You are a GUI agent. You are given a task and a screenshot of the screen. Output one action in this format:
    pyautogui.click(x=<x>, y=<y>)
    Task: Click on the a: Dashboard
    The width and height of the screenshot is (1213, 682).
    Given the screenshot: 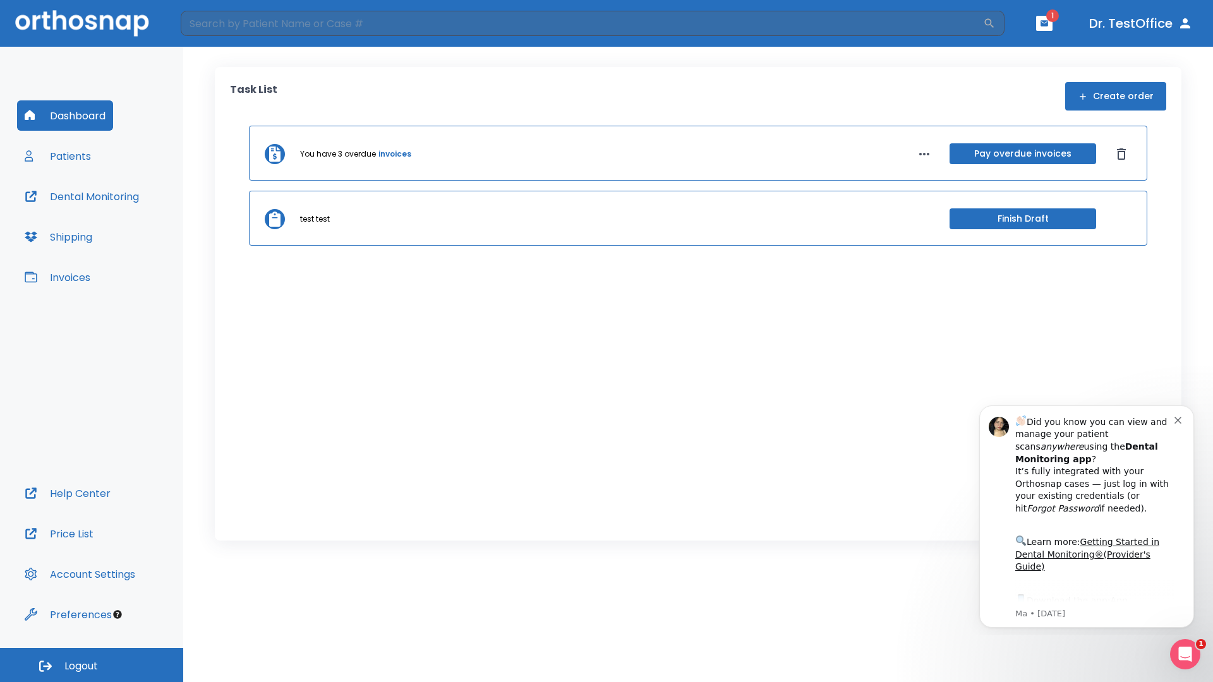 What is the action you would take?
    pyautogui.click(x=65, y=116)
    